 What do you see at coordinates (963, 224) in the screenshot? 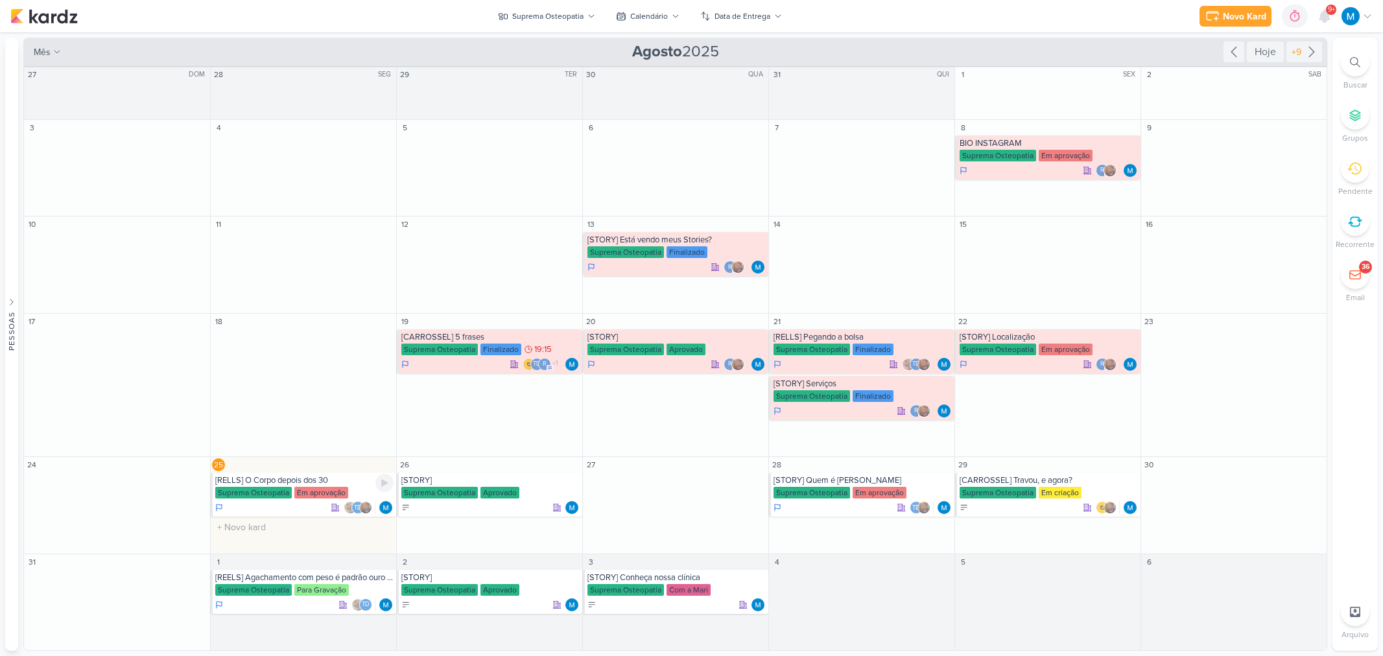
I see `div: 15` at bounding box center [963, 224].